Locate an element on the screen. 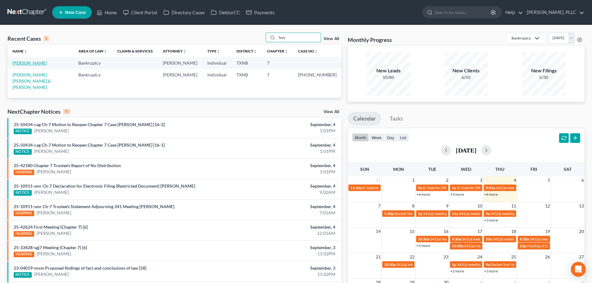 The image size is (592, 283). a: Area of Lawunfold_more is located at coordinates (93, 51).